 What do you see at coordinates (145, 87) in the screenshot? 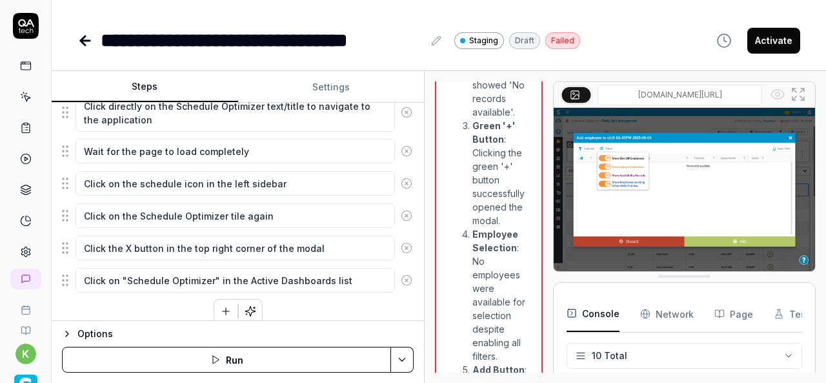
I see `button: Steps` at bounding box center [145, 87].